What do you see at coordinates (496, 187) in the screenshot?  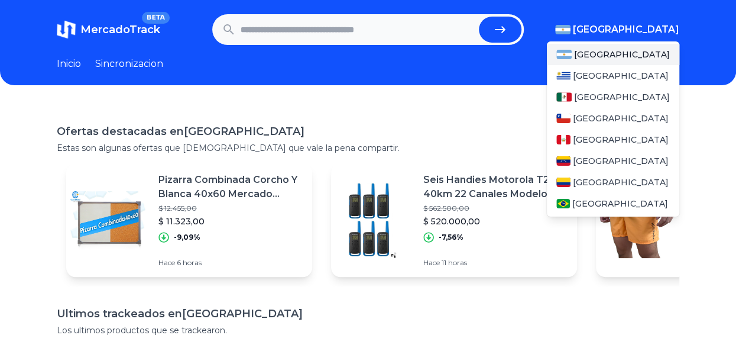 I see `p: Seis Handies Motorola T270 40km 22 Canales Modelo Nuevo` at bounding box center [496, 187].